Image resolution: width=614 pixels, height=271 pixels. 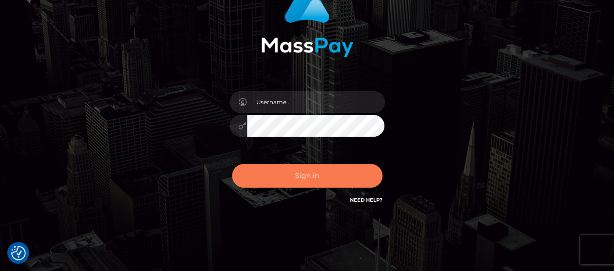 I want to click on img: Revisit consent button, so click(x=18, y=253).